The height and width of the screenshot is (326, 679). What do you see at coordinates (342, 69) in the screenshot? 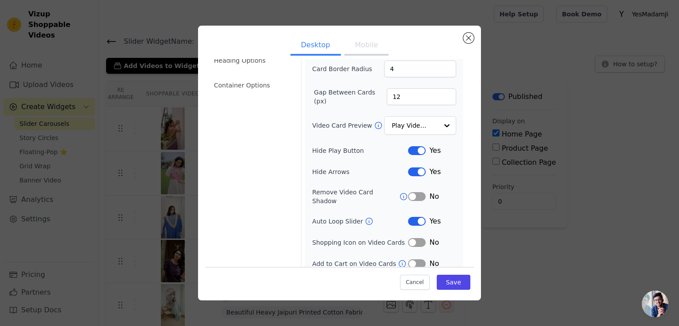
I see `label: Card Border Radius` at bounding box center [342, 69].